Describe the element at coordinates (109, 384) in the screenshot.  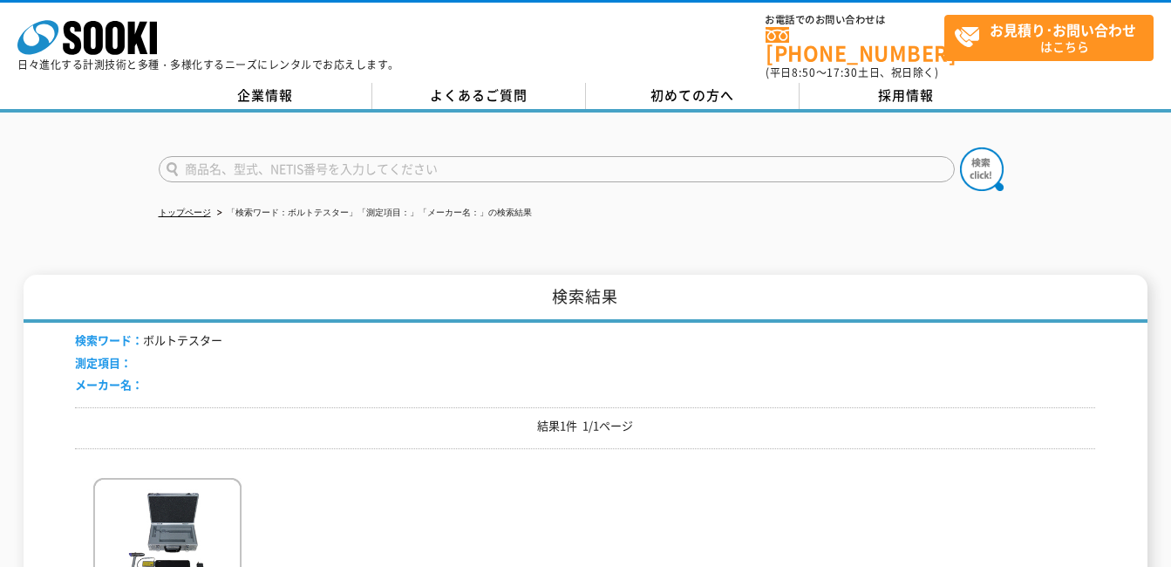
I see `span: メーカー名：` at that location.